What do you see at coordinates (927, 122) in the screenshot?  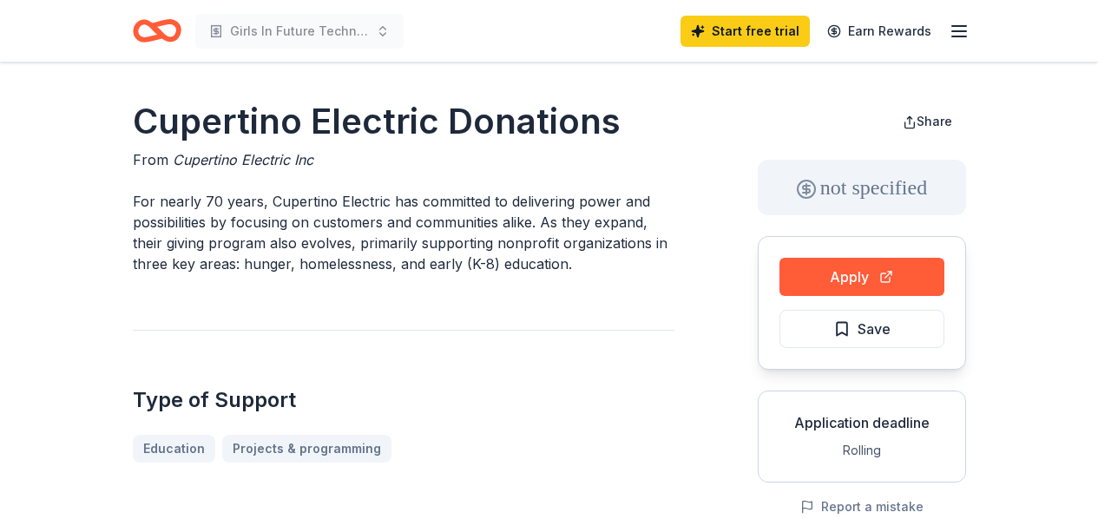 I see `button: Share` at bounding box center [927, 122].